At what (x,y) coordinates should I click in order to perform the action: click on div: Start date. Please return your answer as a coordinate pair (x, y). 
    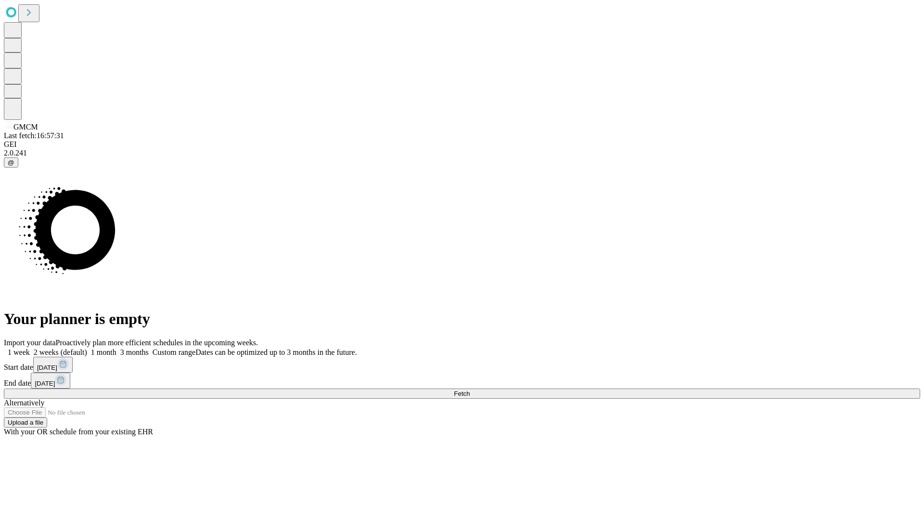
    Looking at the image, I should click on (462, 364).